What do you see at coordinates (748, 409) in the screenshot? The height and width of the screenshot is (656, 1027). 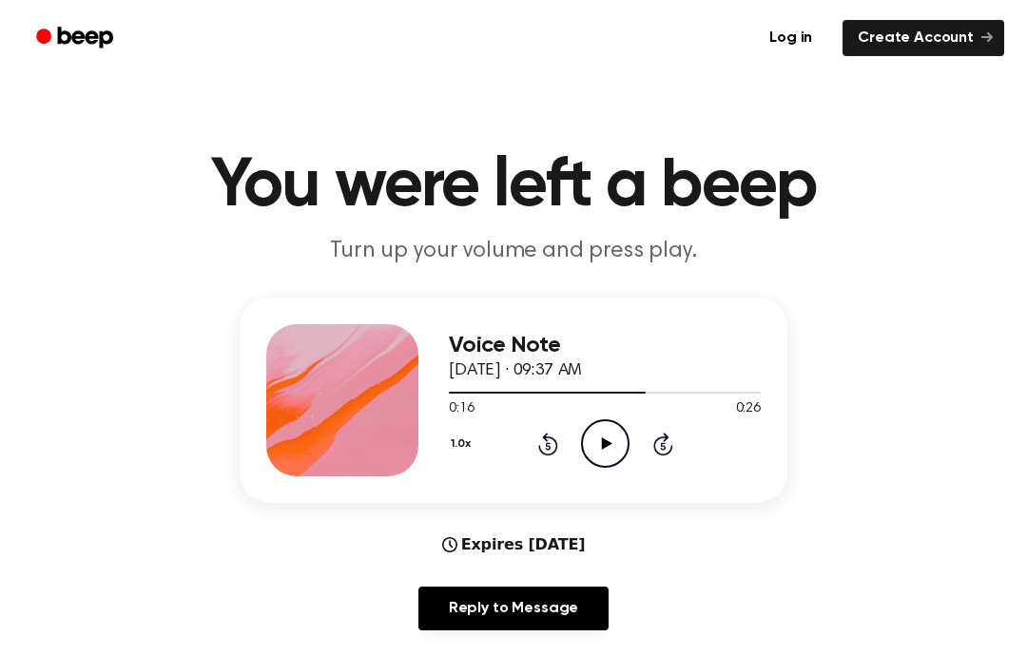 I see `span: 0:26` at bounding box center [748, 409].